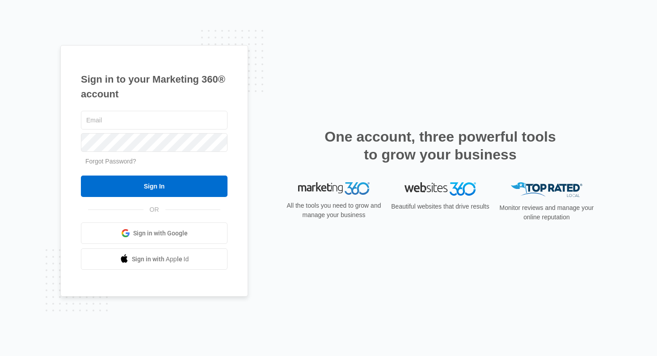  What do you see at coordinates (154, 87) in the screenshot?
I see `h1: Sign in to your Marketing 360® account` at bounding box center [154, 87].